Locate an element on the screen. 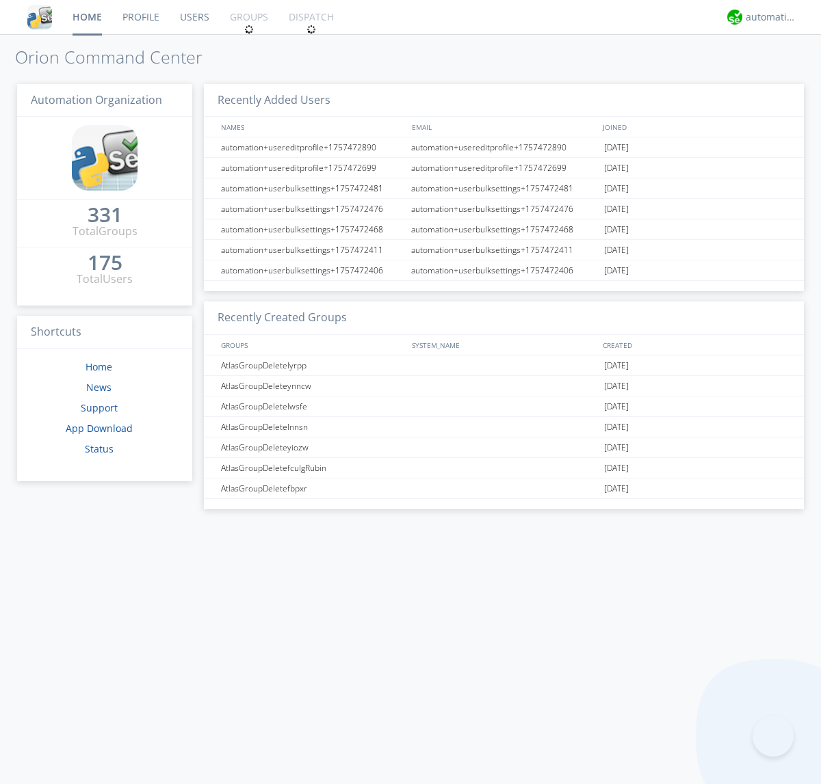 This screenshot has width=821, height=784. a: Home is located at coordinates (98, 367).